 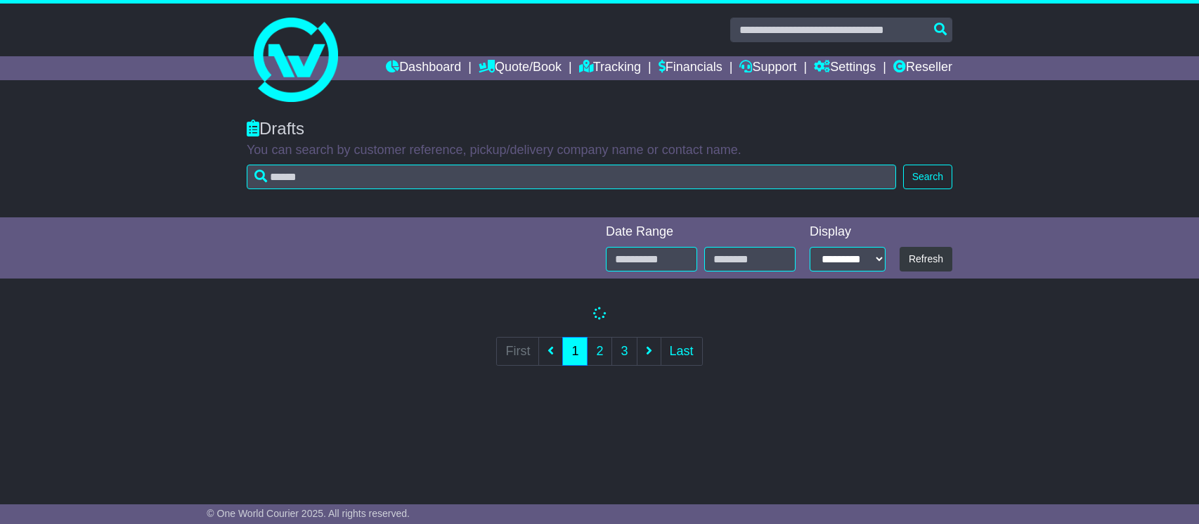 I want to click on button: Refresh, so click(x=926, y=259).